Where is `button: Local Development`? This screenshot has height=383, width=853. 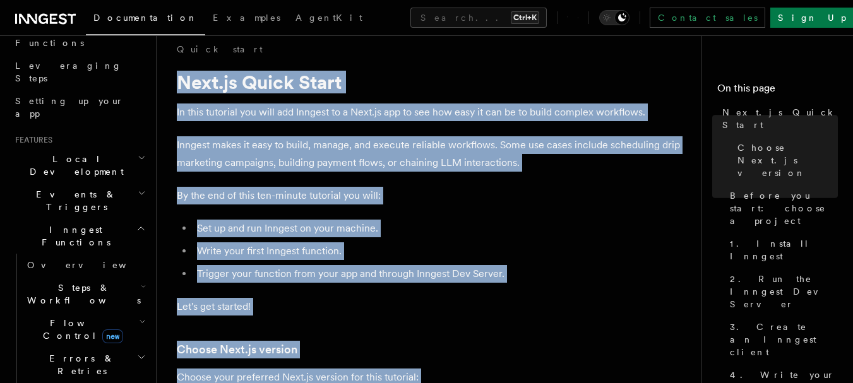 button: Local Development is located at coordinates (79, 165).